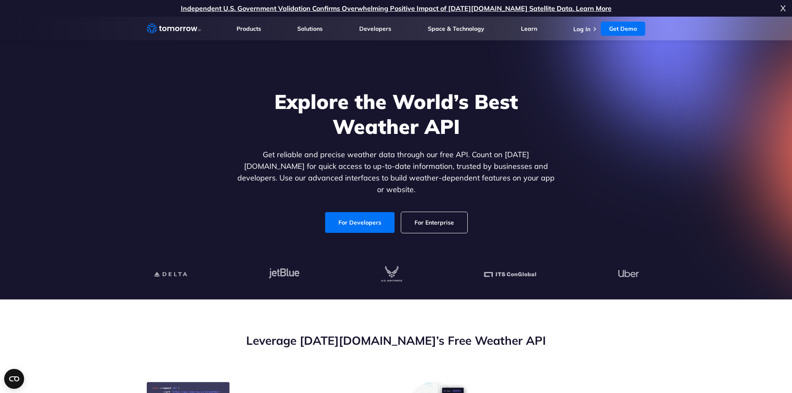  I want to click on a: For Enterprise, so click(434, 222).